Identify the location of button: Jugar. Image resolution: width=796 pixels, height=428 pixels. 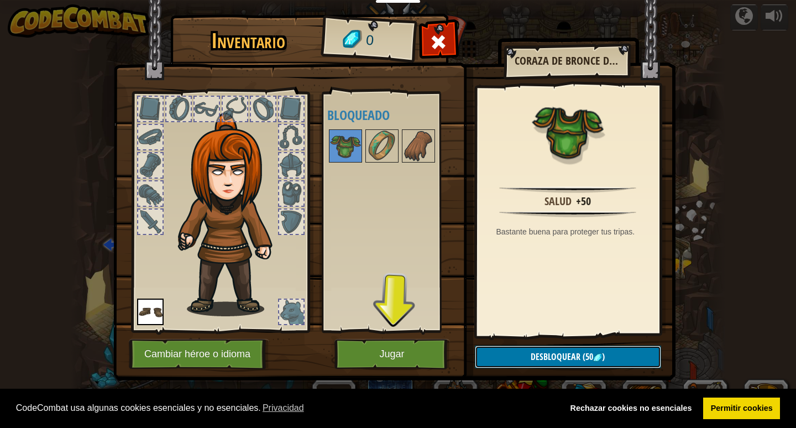
(392, 354).